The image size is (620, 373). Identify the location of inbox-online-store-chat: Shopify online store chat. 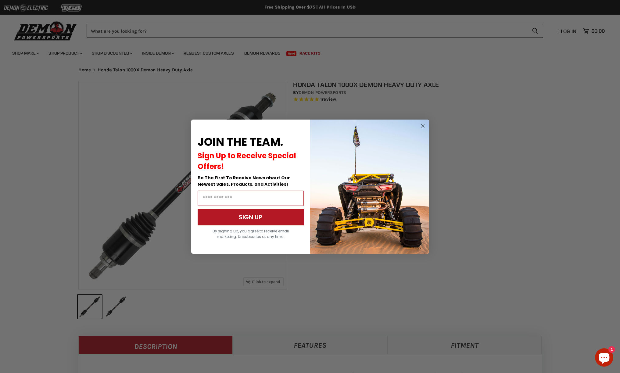
(604, 358).